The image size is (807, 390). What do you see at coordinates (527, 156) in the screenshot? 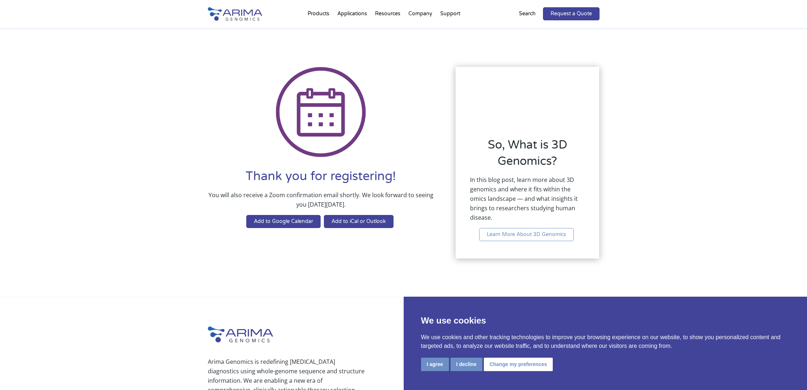
I see `h2: So, What is 3D Genomics?` at bounding box center [527, 156].